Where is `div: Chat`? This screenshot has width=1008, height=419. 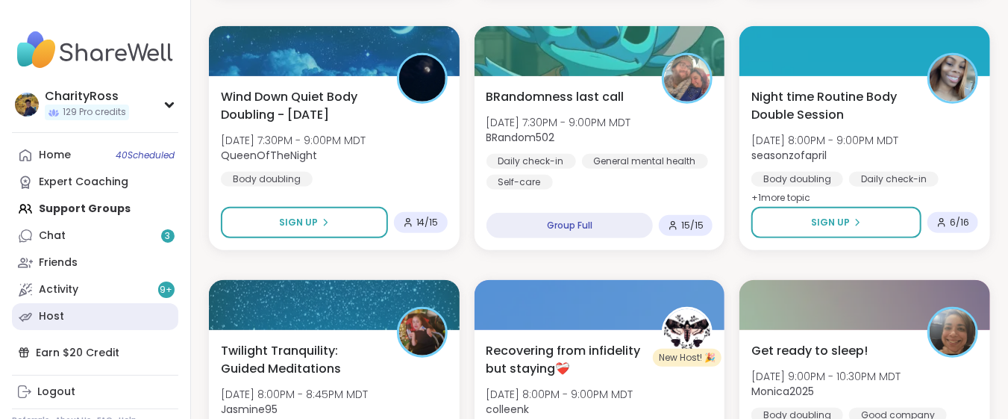
div: Chat is located at coordinates (52, 236).